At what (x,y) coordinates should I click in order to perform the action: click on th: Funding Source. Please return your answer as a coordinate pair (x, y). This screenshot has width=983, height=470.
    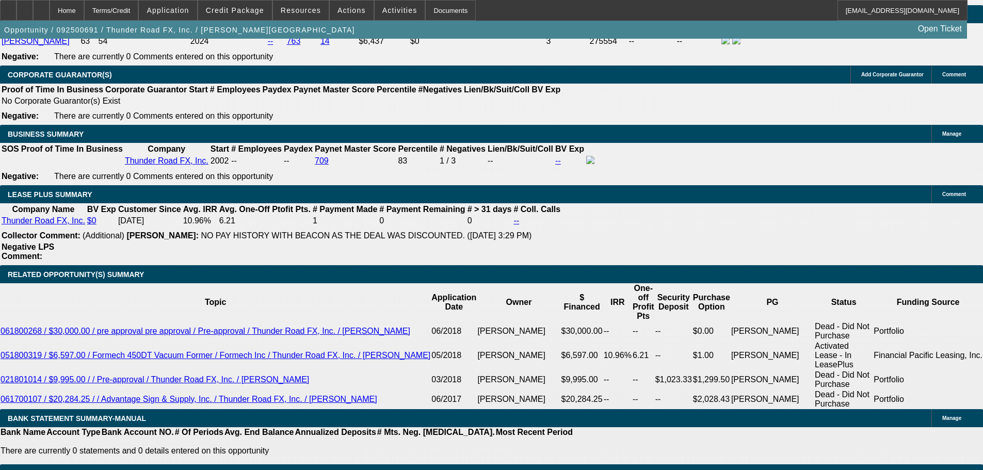
    Looking at the image, I should click on (928, 302).